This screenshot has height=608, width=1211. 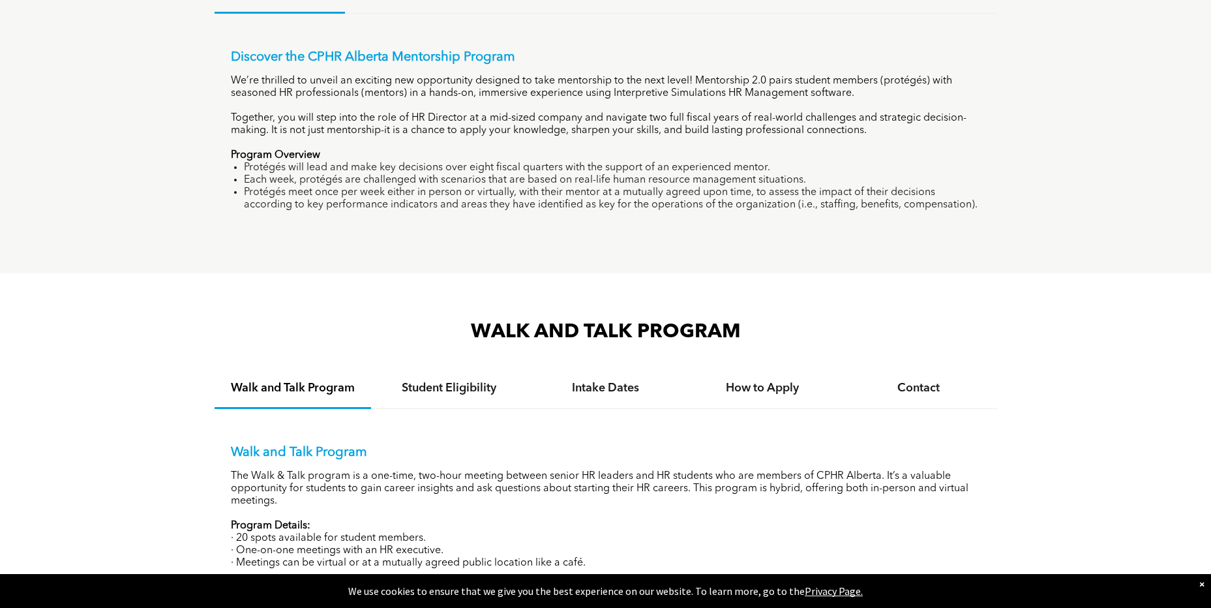 I want to click on p: We’re thrilled to unveil an exciting new opportunity designed to take mentorship to the next leve..., so click(x=606, y=87).